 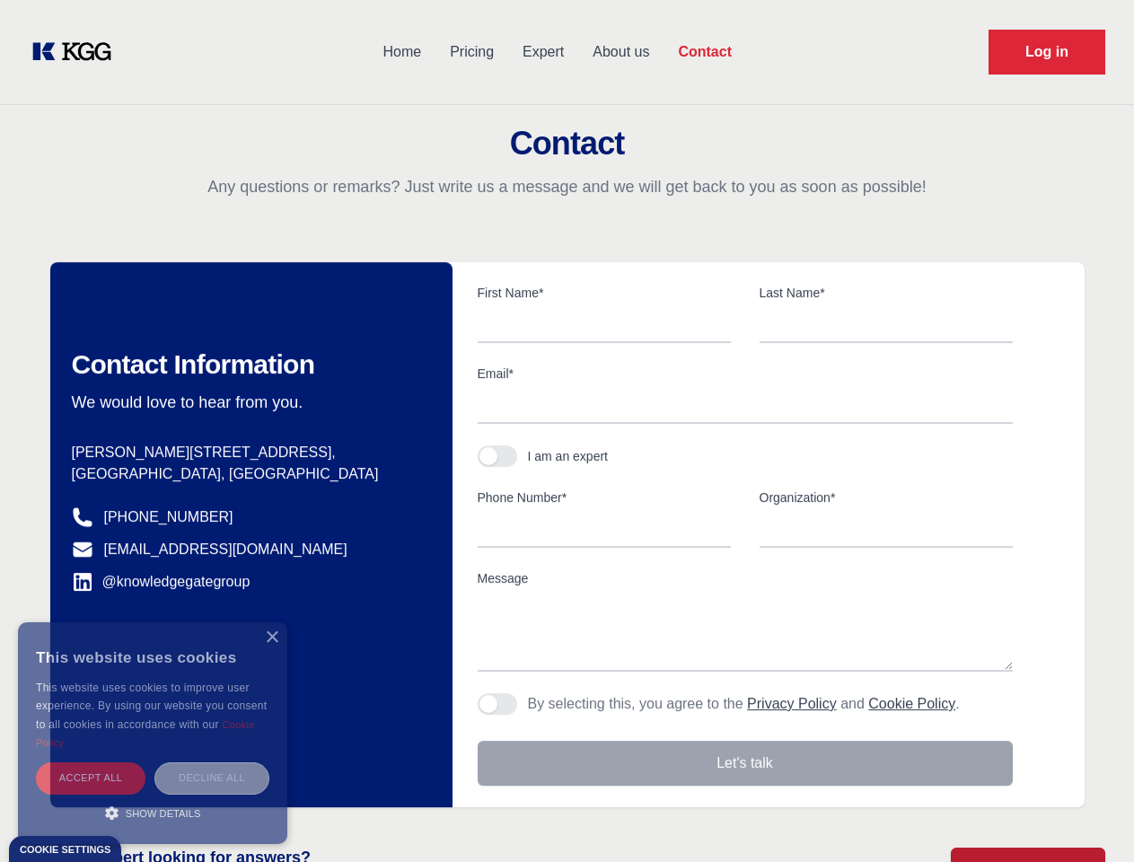 I want to click on div: Accept all, so click(x=91, y=778).